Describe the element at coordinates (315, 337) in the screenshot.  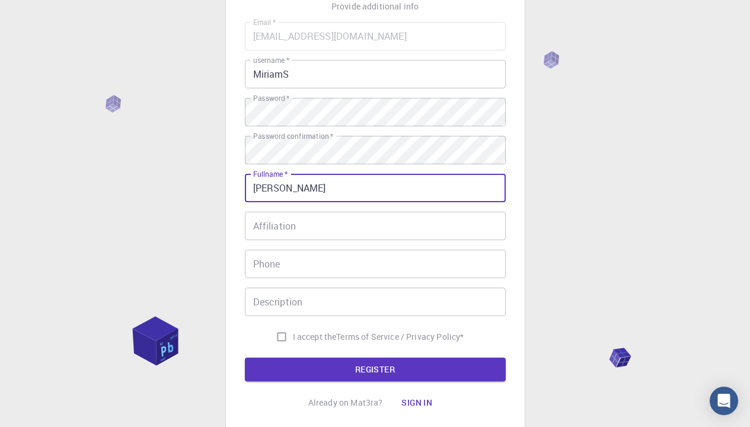
I see `span: I accept the` at that location.